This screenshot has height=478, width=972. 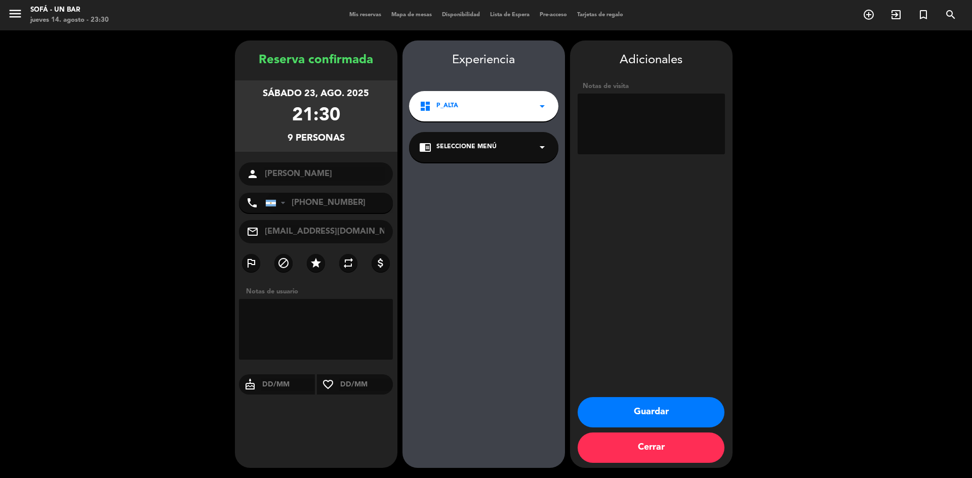 I want to click on div: Notas de visita, so click(x=651, y=86).